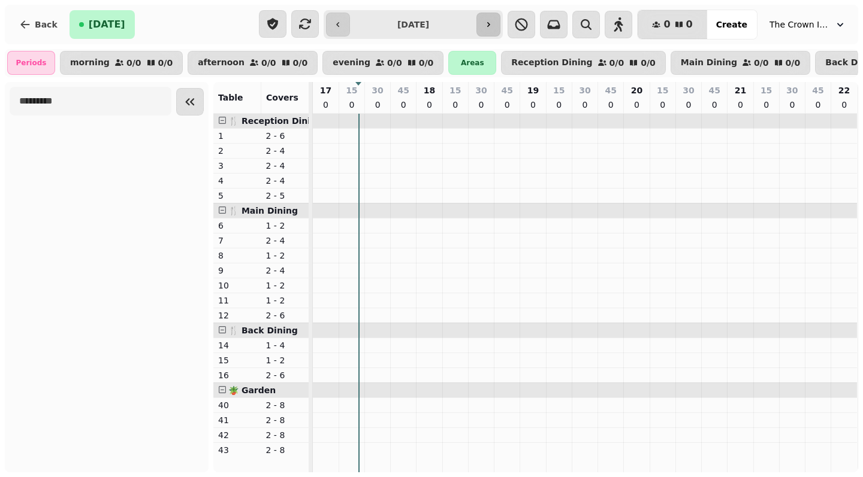 The image size is (863, 477). What do you see at coordinates (237, 316) in the screenshot?
I see `p: 12` at bounding box center [237, 316].